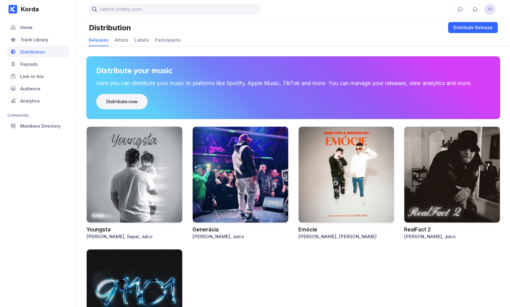 The width and height of the screenshot is (510, 307). Describe the element at coordinates (38, 89) in the screenshot. I see `a: Audience` at that location.